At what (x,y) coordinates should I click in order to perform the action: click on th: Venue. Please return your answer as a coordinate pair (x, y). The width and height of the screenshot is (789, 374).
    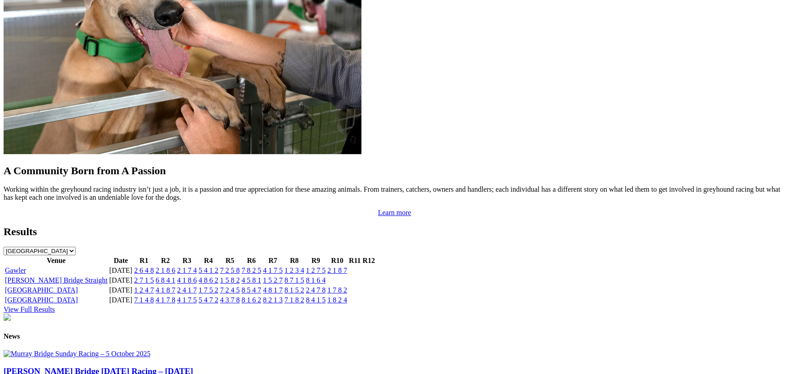
    Looking at the image, I should click on (56, 260).